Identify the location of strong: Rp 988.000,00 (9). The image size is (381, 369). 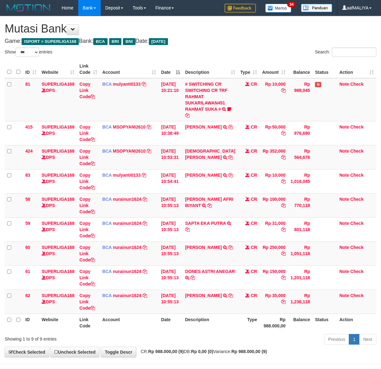
(166, 352).